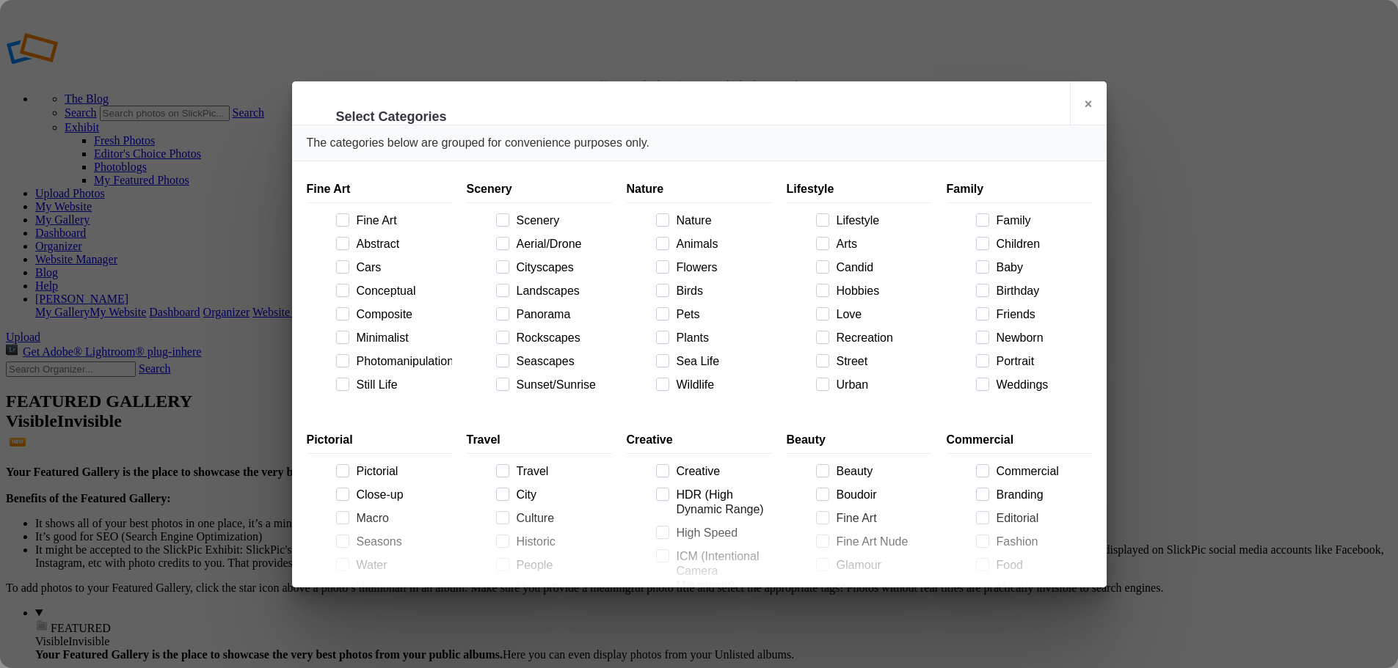 This screenshot has height=668, width=1398. What do you see at coordinates (561, 495) in the screenshot?
I see `span: City` at bounding box center [561, 495].